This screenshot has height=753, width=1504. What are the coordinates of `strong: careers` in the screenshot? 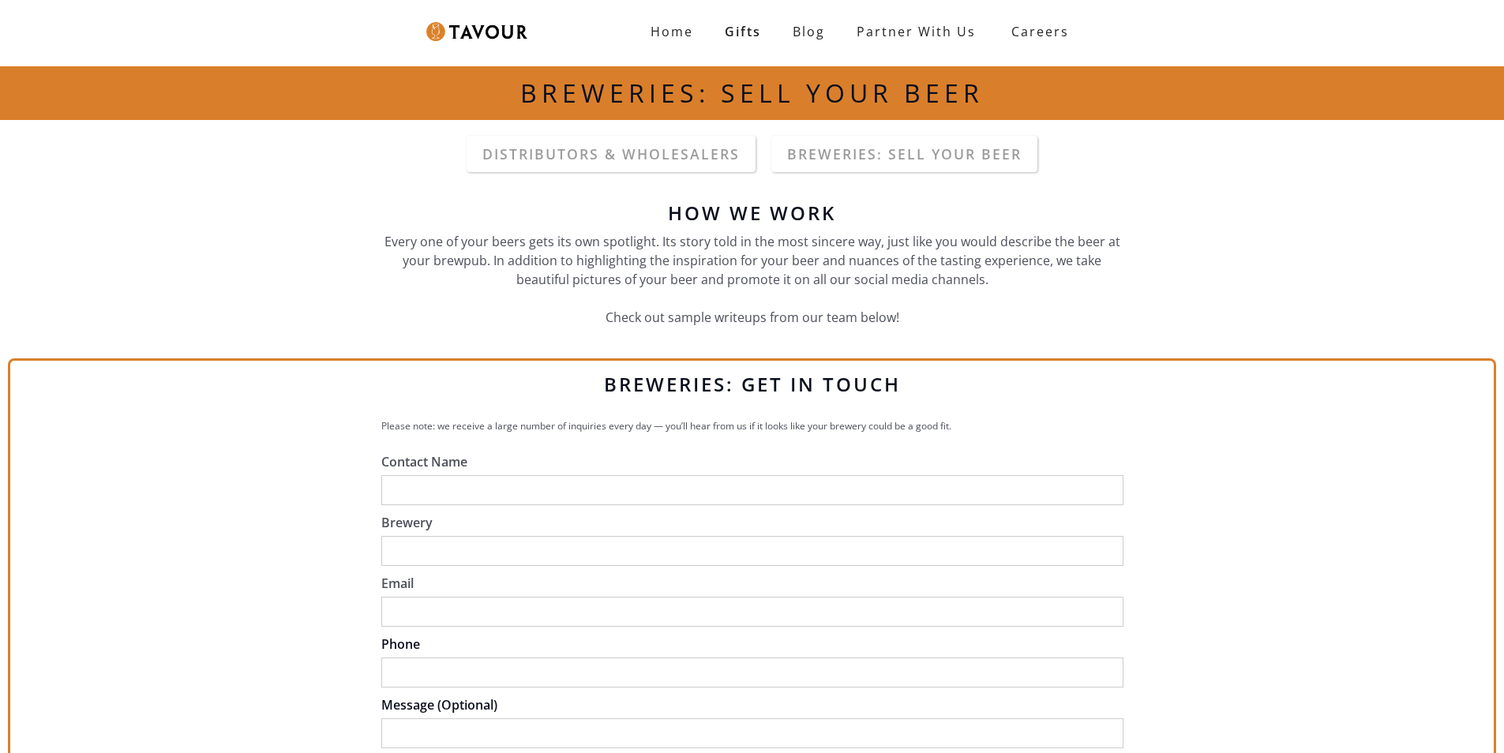 It's located at (1039, 32).